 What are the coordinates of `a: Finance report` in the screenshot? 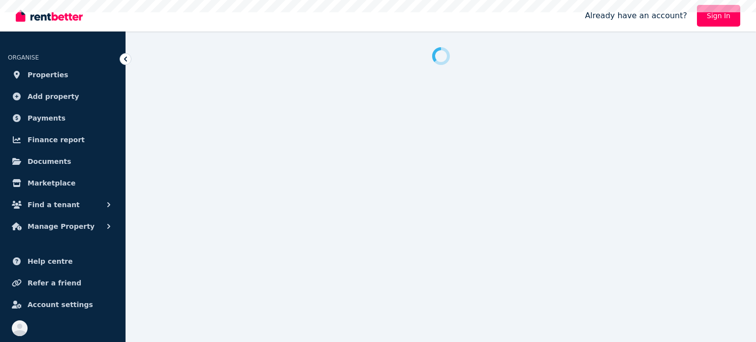 It's located at (62, 140).